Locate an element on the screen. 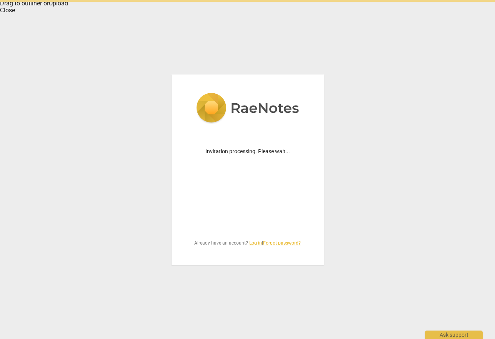 Image resolution: width=495 pixels, height=339 pixels. a: Forgot password? is located at coordinates (282, 243).